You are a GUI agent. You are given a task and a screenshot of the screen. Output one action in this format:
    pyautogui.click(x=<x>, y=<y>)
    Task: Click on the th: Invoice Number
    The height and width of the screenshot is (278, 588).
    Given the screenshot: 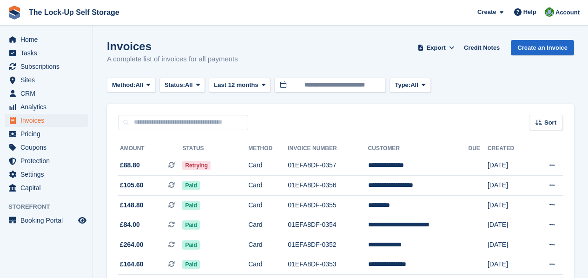 What is the action you would take?
    pyautogui.click(x=328, y=149)
    